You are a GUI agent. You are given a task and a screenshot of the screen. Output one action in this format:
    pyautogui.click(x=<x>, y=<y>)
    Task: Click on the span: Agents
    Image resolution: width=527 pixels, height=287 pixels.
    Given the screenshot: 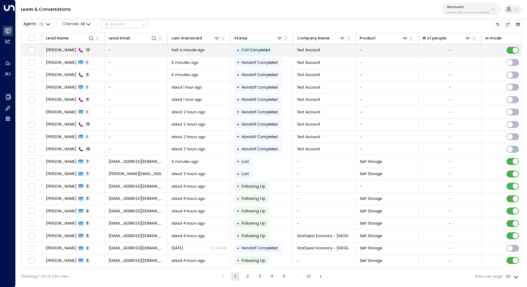 What is the action you would take?
    pyautogui.click(x=30, y=24)
    